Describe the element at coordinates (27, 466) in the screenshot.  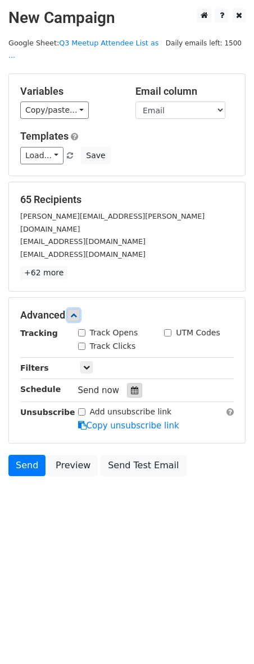
I see `a: Send` at that location.